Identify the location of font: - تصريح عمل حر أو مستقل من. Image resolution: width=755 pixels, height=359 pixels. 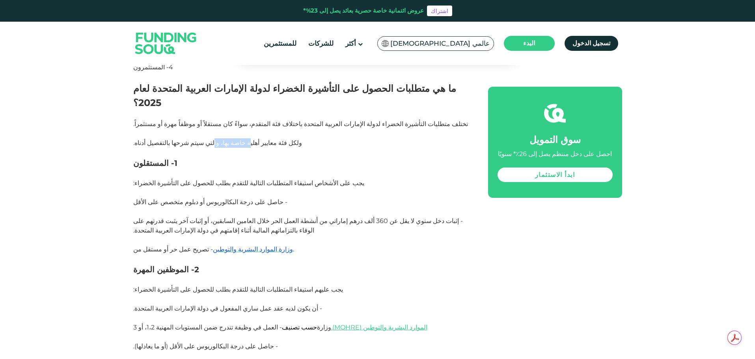
(173, 249).